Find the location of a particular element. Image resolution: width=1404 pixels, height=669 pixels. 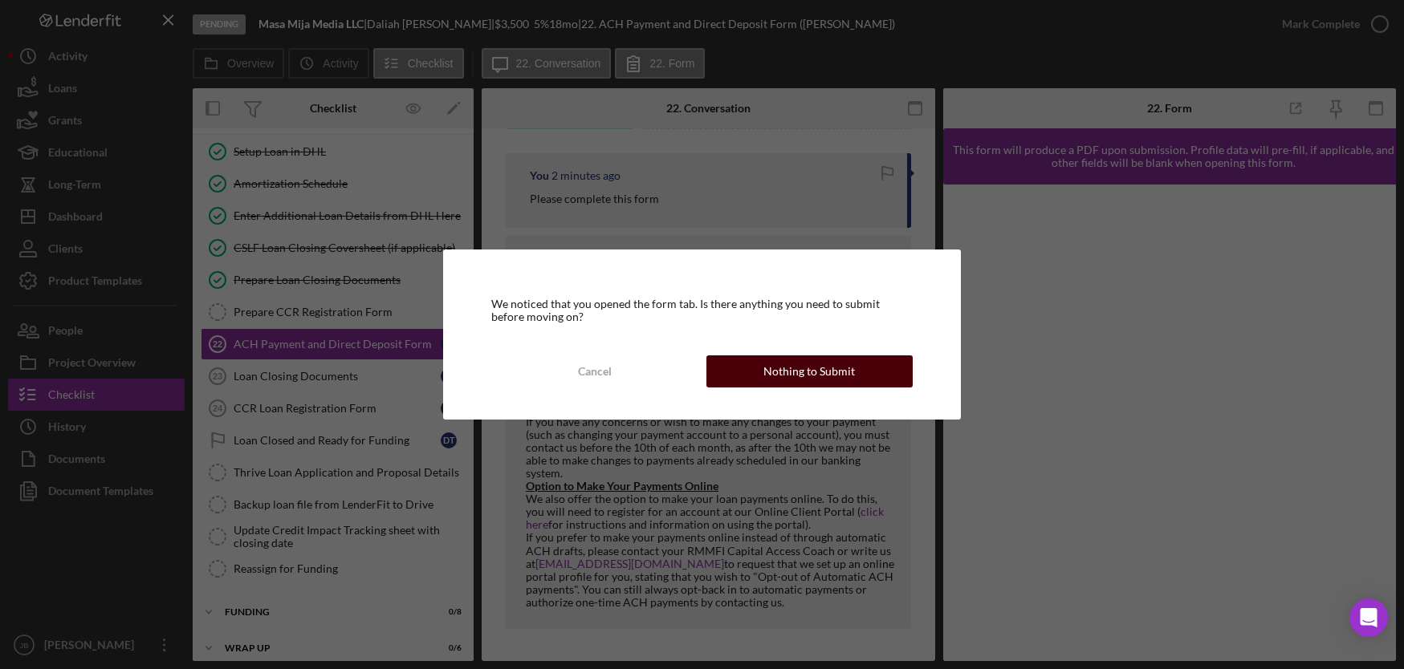

div: Open Intercom Messenger is located at coordinates (1369, 618).